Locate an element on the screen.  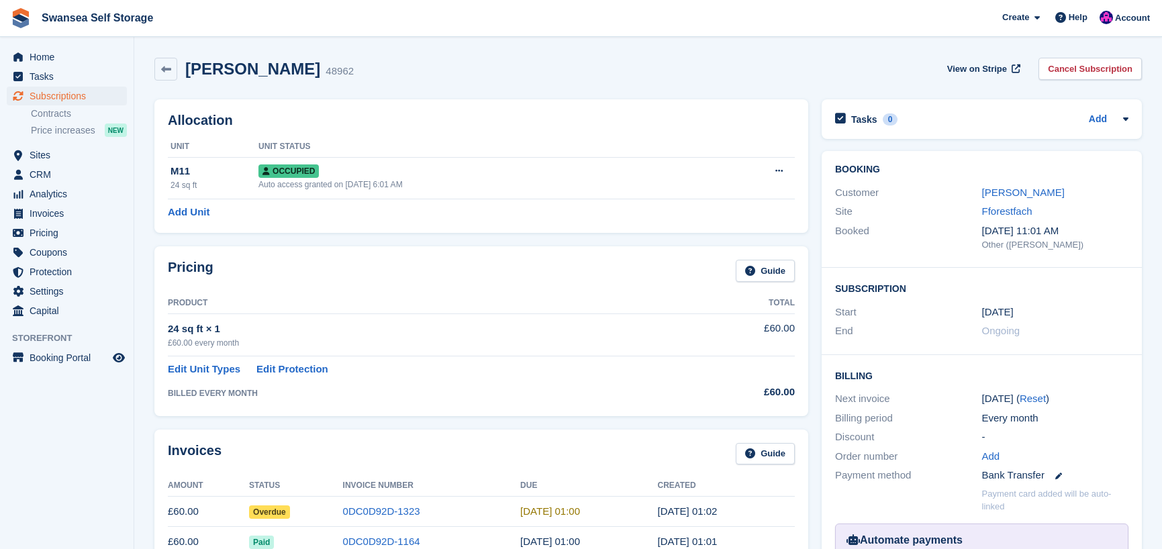
a: Edit Unit Types is located at coordinates (204, 369).